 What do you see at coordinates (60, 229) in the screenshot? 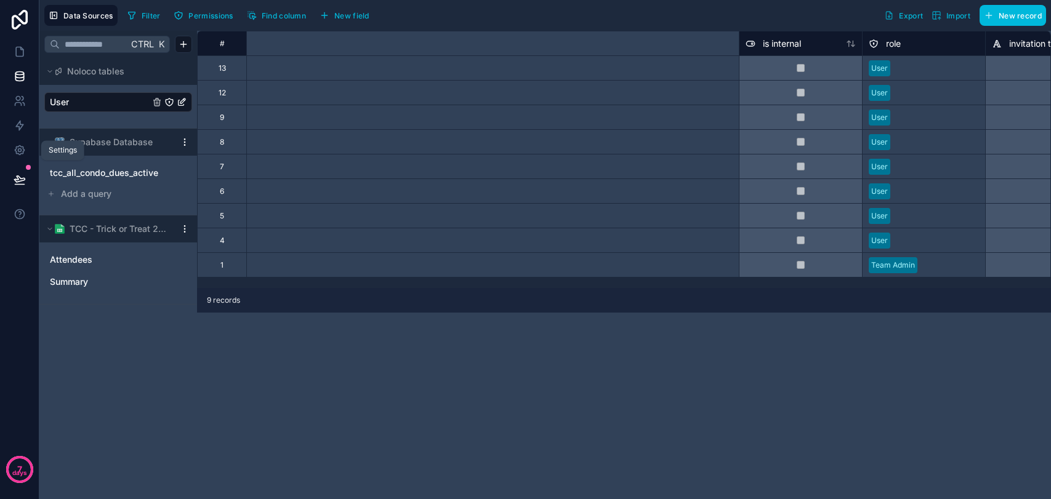
I see `img: Google Sheets logo` at bounding box center [60, 229].